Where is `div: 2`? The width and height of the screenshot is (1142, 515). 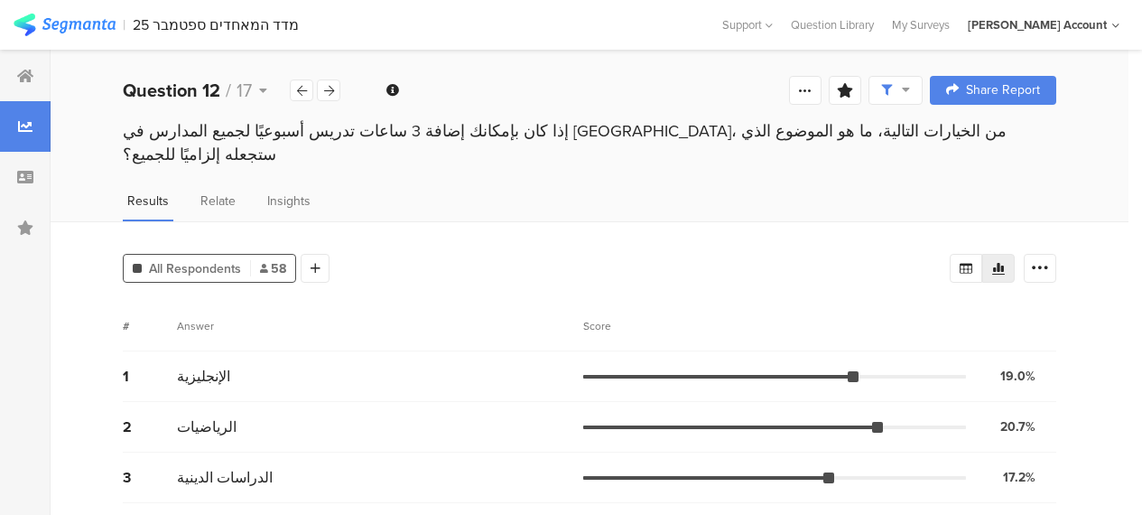
div: 2 is located at coordinates (150, 426).